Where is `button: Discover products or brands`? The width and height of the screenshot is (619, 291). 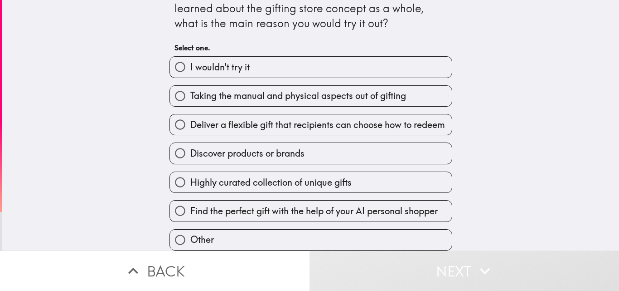 button: Discover products or brands is located at coordinates (311, 153).